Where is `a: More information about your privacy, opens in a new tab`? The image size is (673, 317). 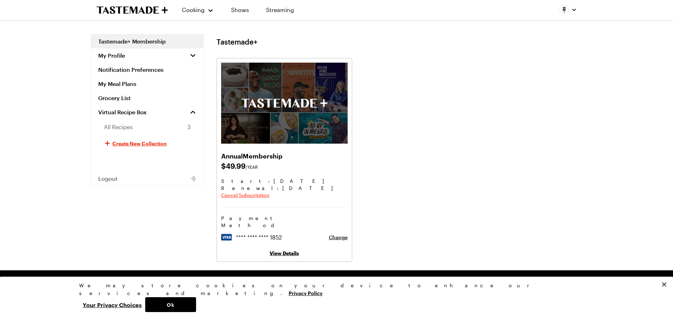
a: More information about your privacy, opens in a new tab is located at coordinates (306, 292).